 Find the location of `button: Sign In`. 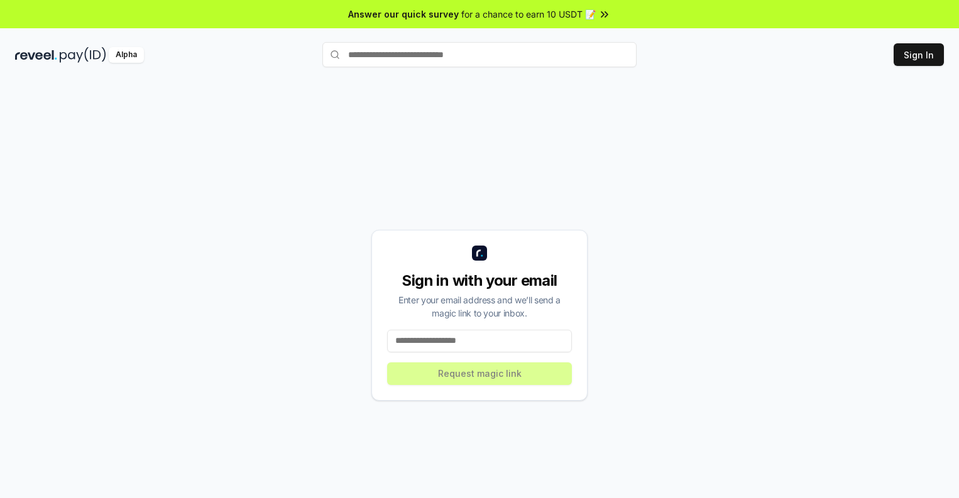

button: Sign In is located at coordinates (918, 55).